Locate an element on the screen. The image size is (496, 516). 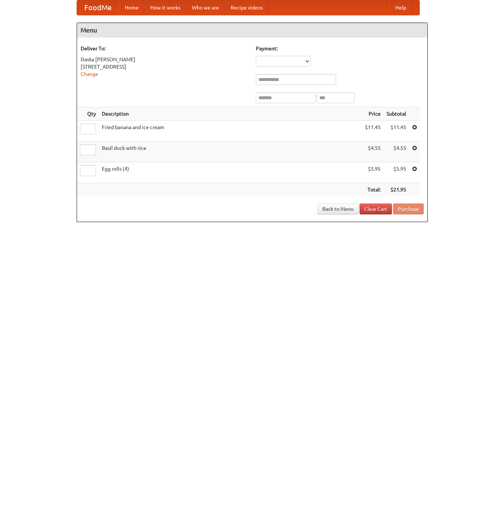
td: Fried banana and ice cream is located at coordinates (230, 131).